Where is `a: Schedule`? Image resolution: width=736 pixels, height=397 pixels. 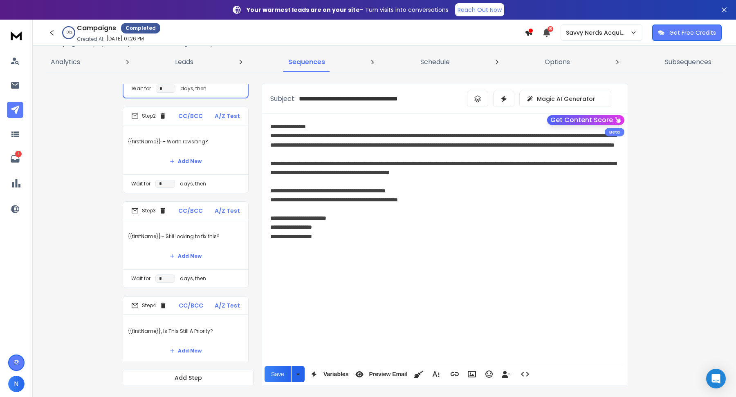
a: Schedule is located at coordinates (435, 62).